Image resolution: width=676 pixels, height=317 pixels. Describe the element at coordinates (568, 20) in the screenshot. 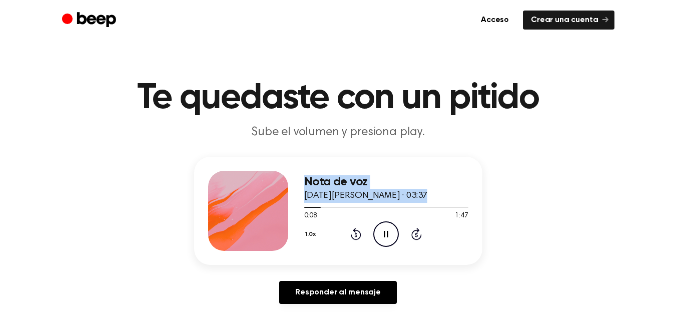

I see `a: Crear una cuenta` at that location.